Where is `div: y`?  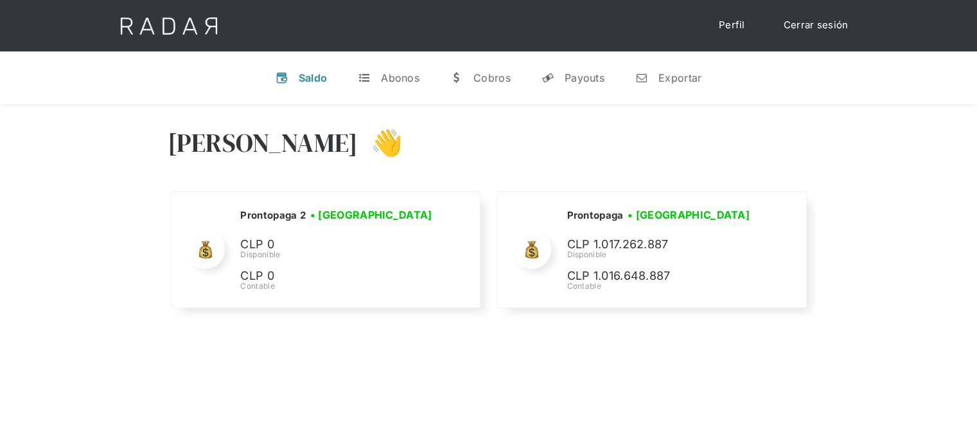
div: y is located at coordinates (548, 78).